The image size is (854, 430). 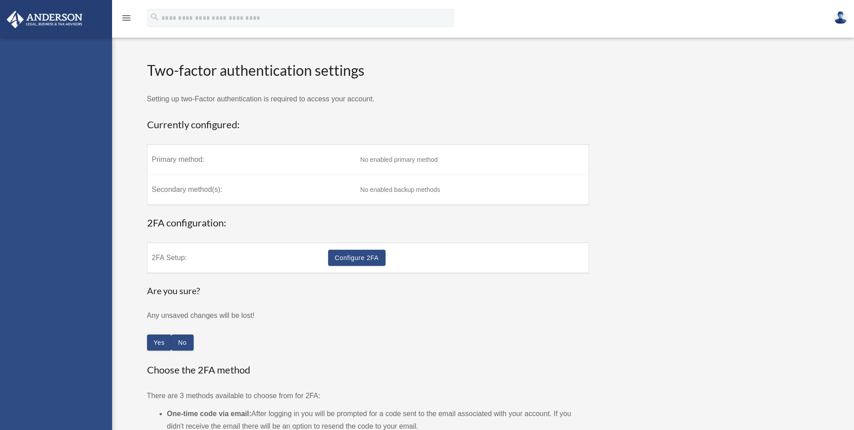 I want to click on a: menu, so click(x=126, y=19).